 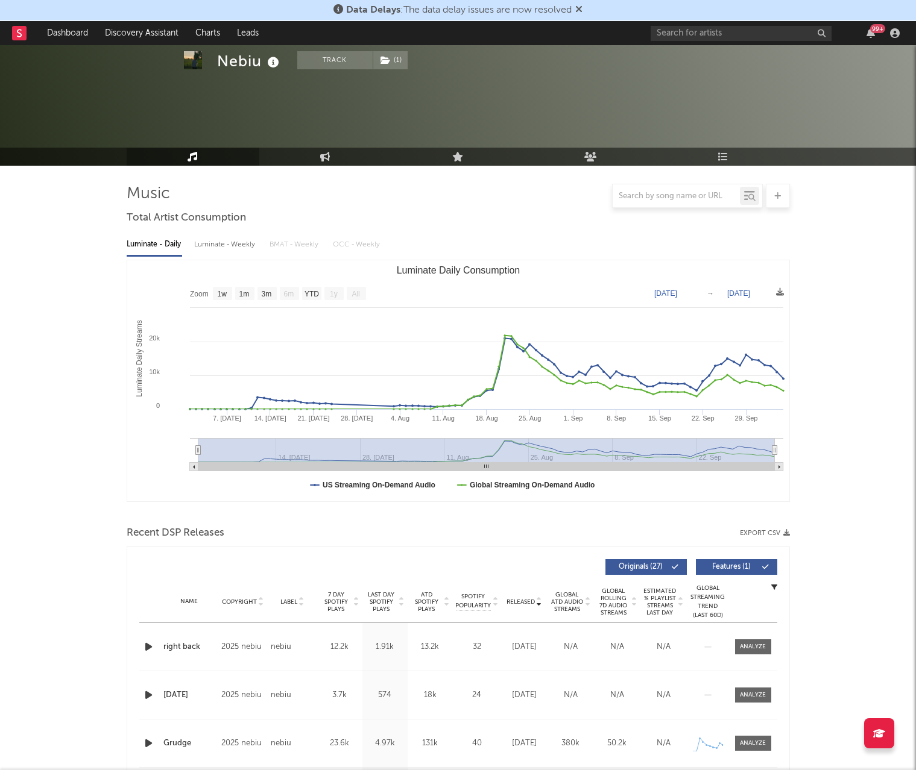 What do you see at coordinates (477, 696) in the screenshot?
I see `div: 24` at bounding box center [477, 696].